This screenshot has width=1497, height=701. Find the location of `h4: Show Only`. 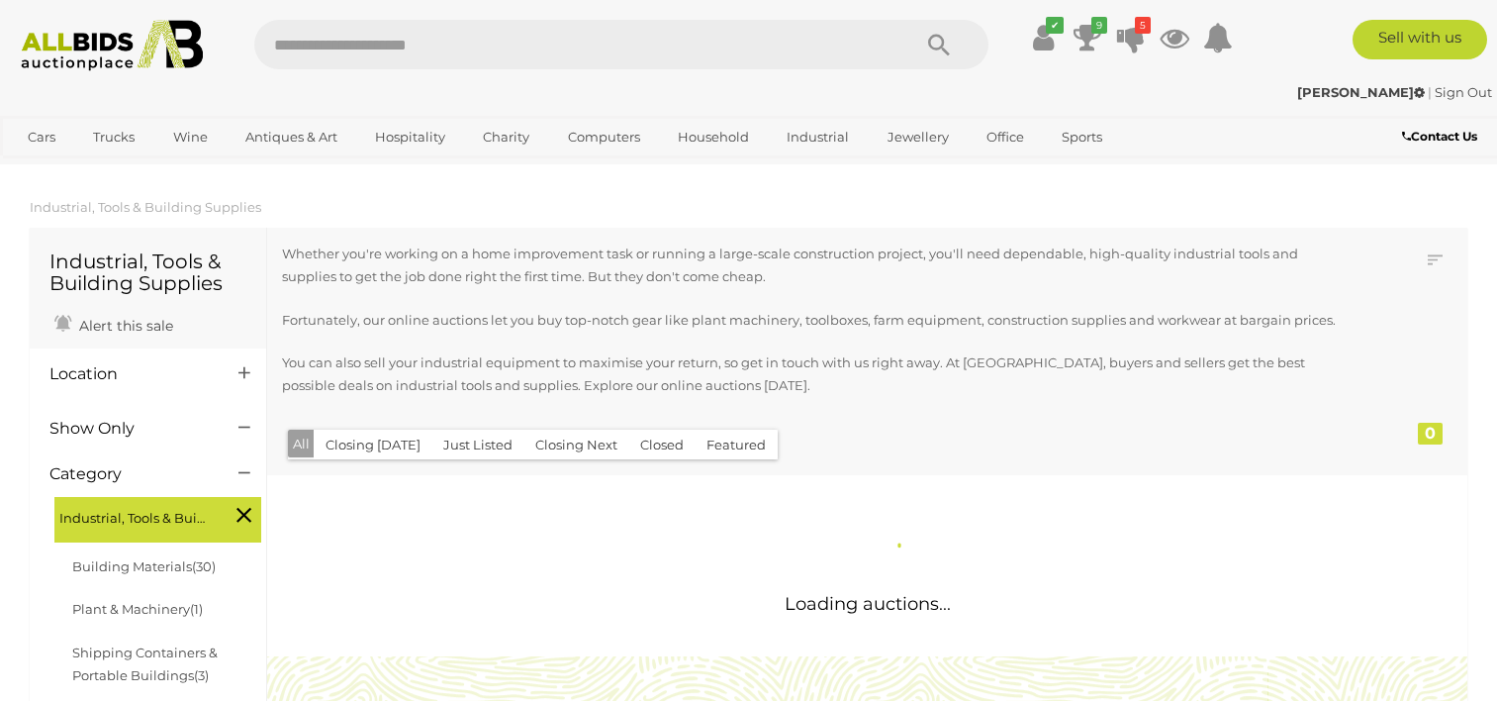

h4: Show Only is located at coordinates (129, 429).